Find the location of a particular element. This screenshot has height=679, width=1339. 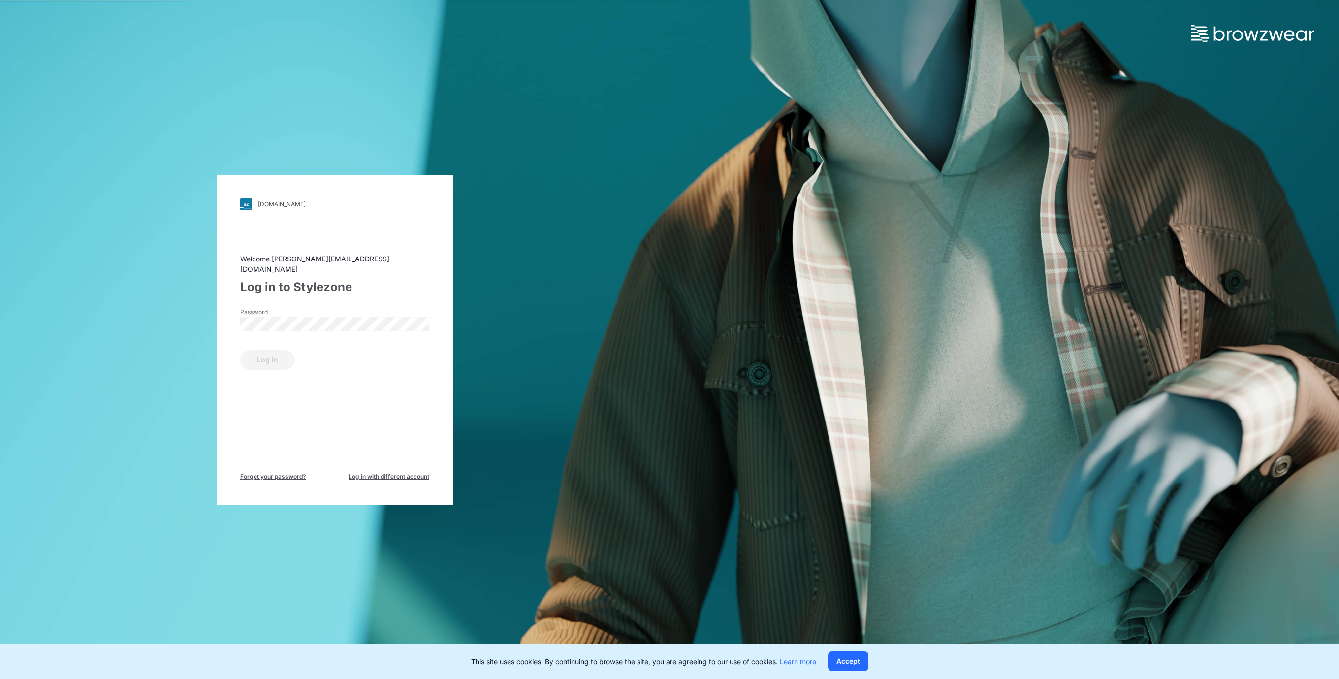

div: Log in to Stylezone is located at coordinates (335, 287).